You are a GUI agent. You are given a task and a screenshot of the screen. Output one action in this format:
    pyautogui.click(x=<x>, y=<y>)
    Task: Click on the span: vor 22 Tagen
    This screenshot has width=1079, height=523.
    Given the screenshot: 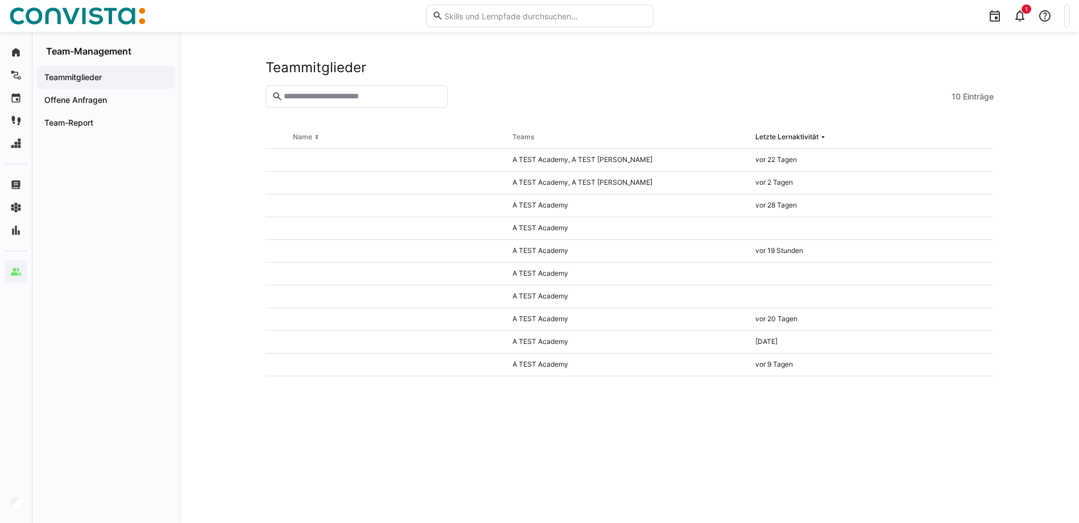 What is the action you would take?
    pyautogui.click(x=776, y=159)
    